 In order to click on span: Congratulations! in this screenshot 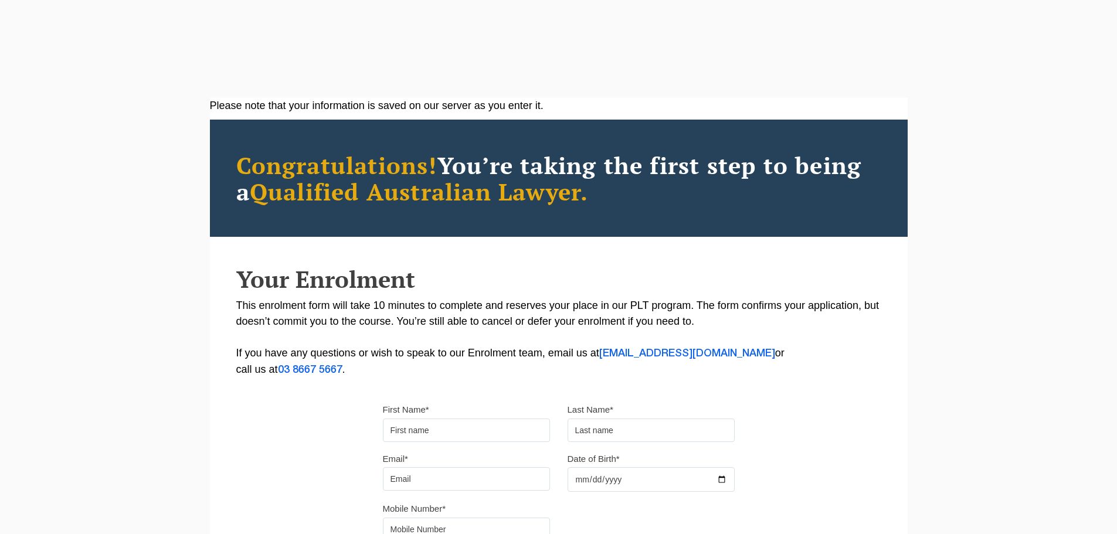, I will do `click(336, 165)`.